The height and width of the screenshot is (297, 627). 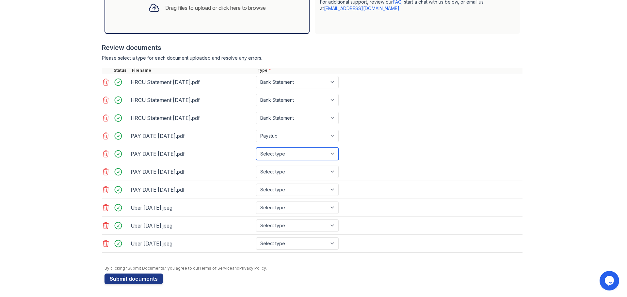 What do you see at coordinates (215, 8) in the screenshot?
I see `div: Drag files to upload or click here to browse` at bounding box center [215, 8].